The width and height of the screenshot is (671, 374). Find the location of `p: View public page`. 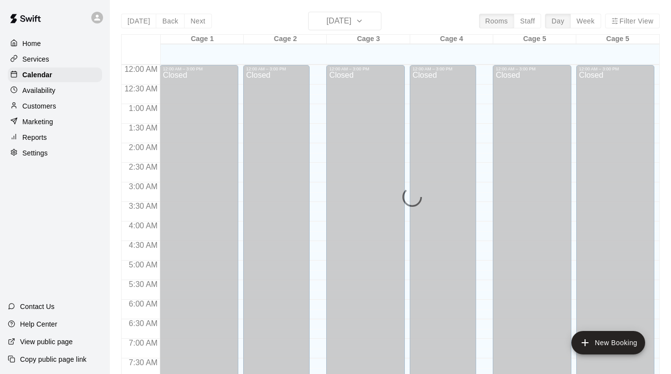

p: View public page is located at coordinates (46, 342).